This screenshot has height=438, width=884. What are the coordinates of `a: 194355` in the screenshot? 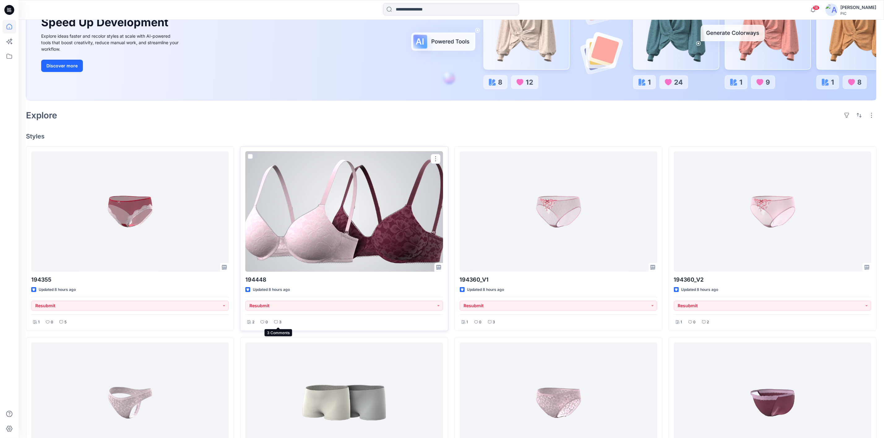 It's located at (130, 212).